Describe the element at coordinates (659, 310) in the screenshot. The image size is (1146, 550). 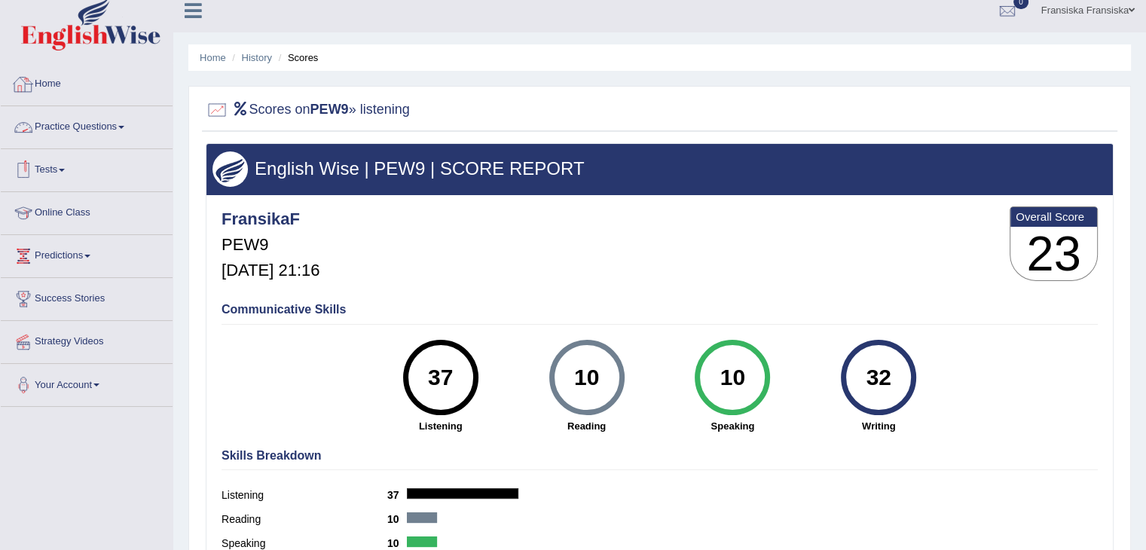
I see `h4: Communicative Skills` at that location.